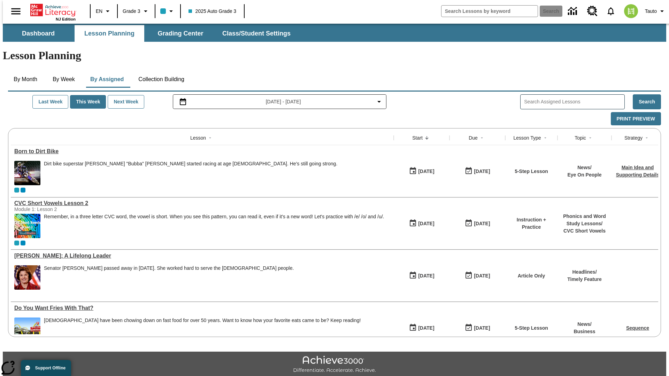 The width and height of the screenshot is (669, 376). I want to click on button: Grade: Grade 3, Select a grade, so click(136, 11).